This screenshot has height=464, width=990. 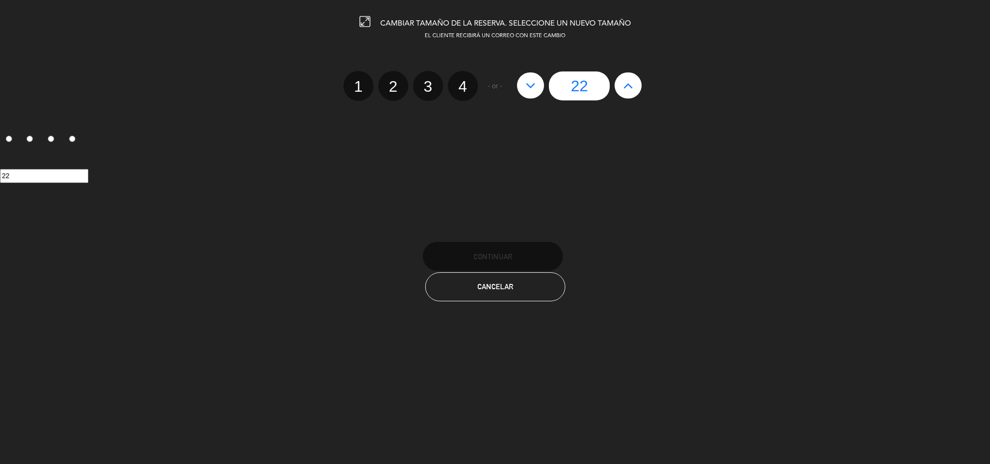 What do you see at coordinates (359, 86) in the screenshot?
I see `label: 1` at bounding box center [359, 86].